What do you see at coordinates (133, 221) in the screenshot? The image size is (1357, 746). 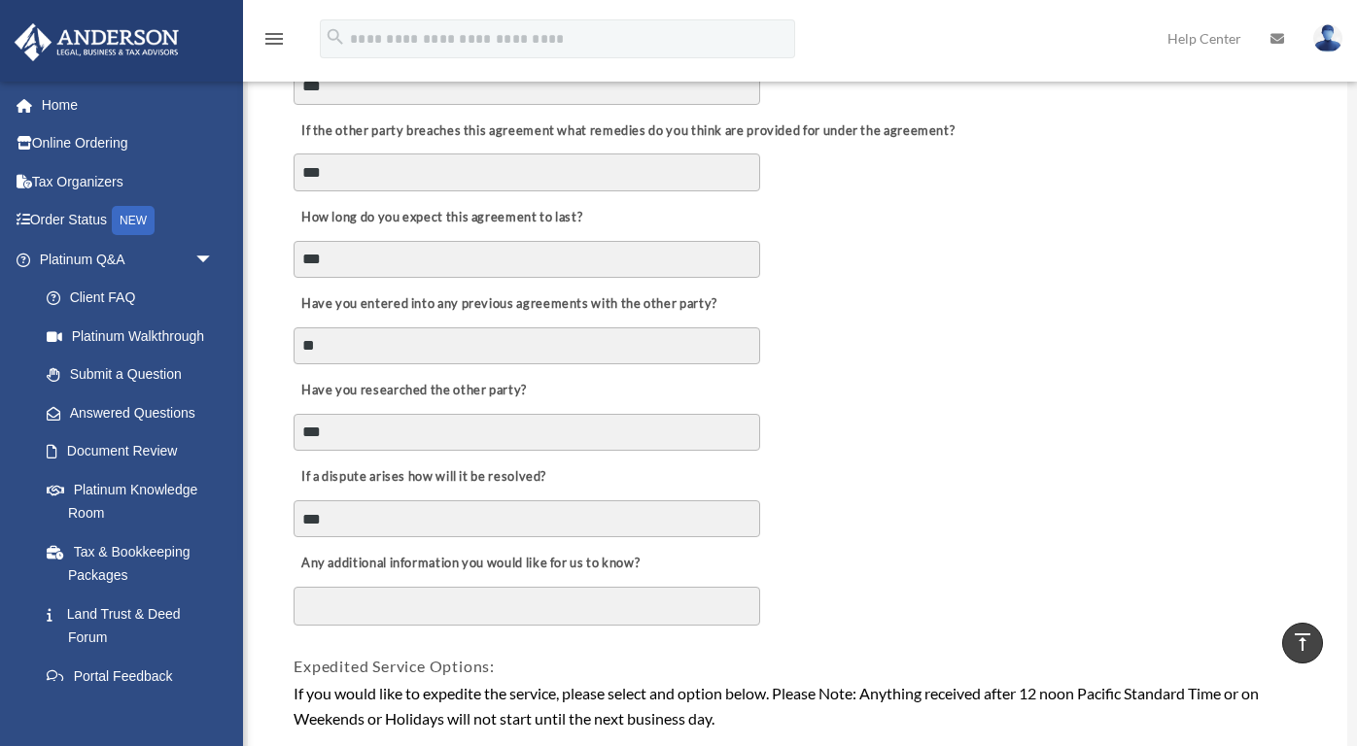 I see `div: NEW` at bounding box center [133, 221].